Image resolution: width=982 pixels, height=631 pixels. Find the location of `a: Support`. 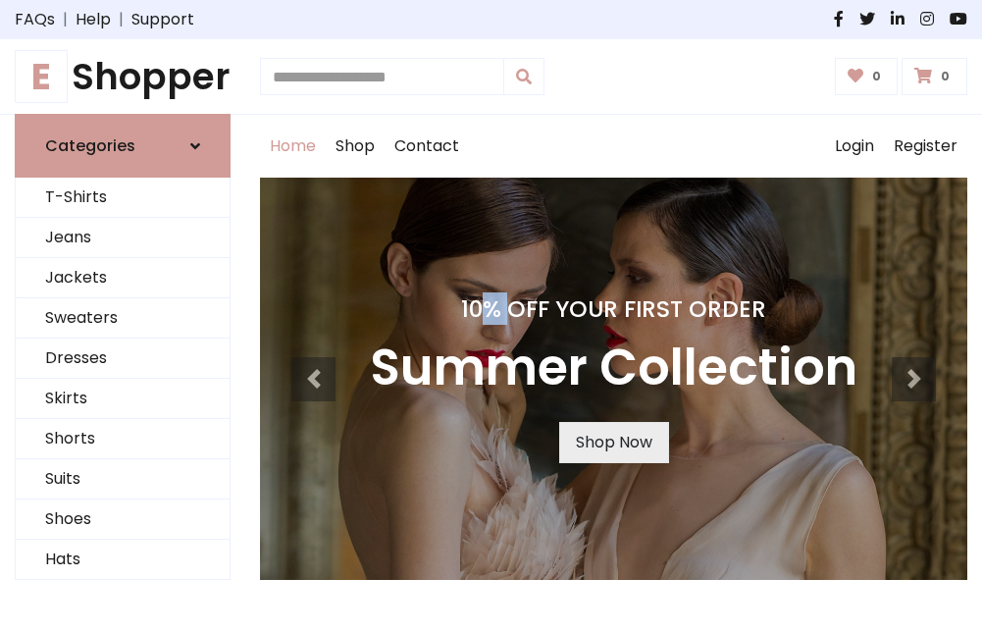

a: Support is located at coordinates (163, 20).